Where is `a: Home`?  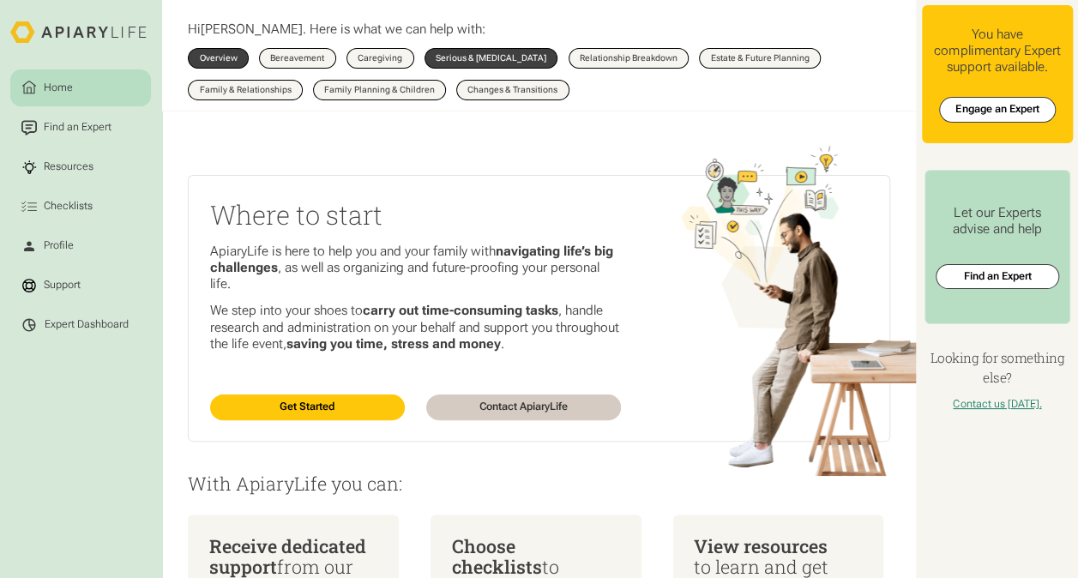 a: Home is located at coordinates (81, 88).